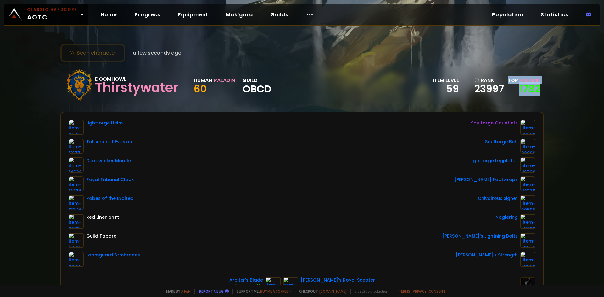 This screenshot has width=604, height=297. I want to click on span: Support me,, so click(262, 291).